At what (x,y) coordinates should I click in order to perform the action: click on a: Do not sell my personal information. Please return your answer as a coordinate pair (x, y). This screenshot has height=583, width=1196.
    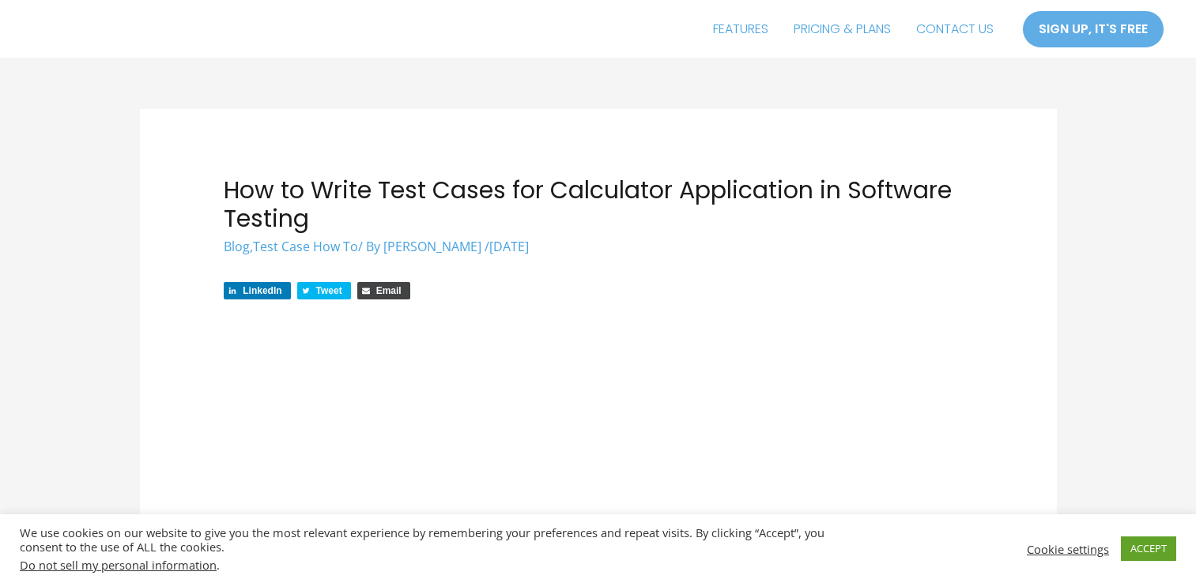
    Looking at the image, I should click on (118, 565).